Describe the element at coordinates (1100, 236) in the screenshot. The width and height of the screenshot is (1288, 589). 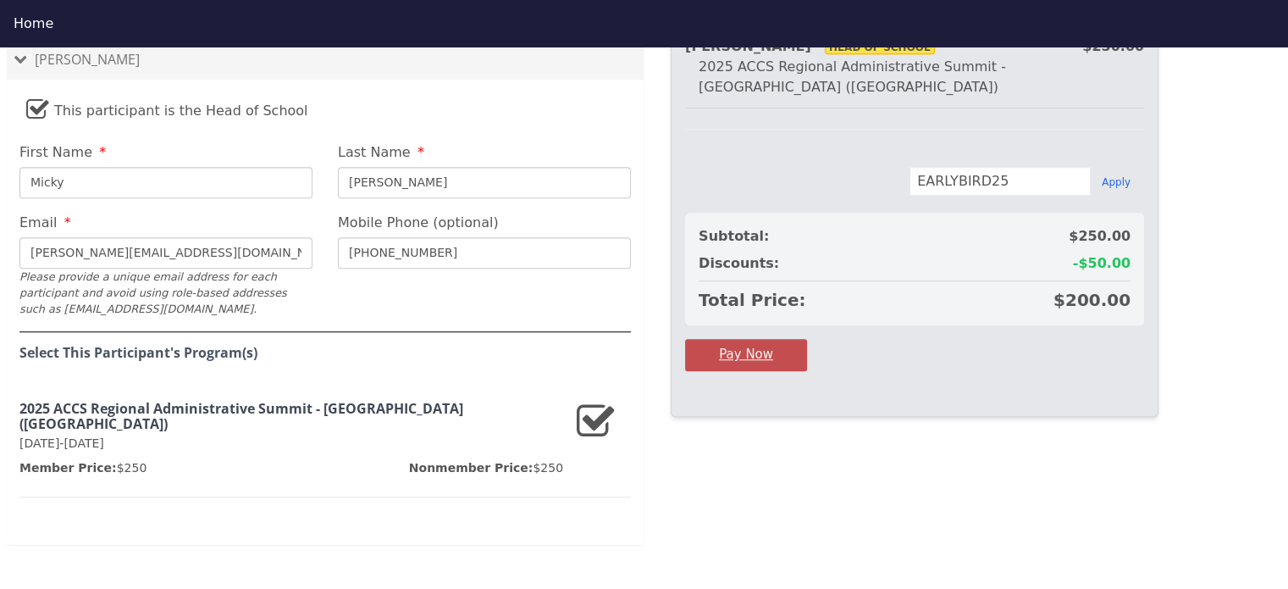
I see `span: $250.00` at that location.